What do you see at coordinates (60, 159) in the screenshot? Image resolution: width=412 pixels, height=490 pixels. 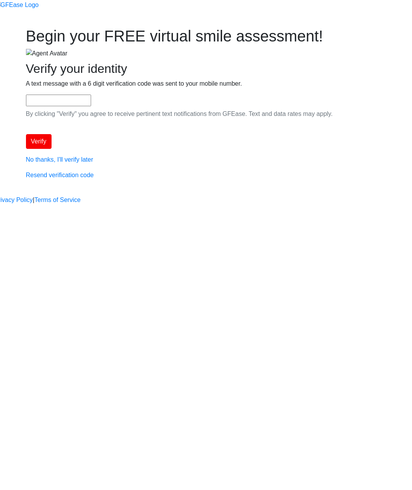 I see `a: No thanks, I'll verify later` at bounding box center [60, 159].